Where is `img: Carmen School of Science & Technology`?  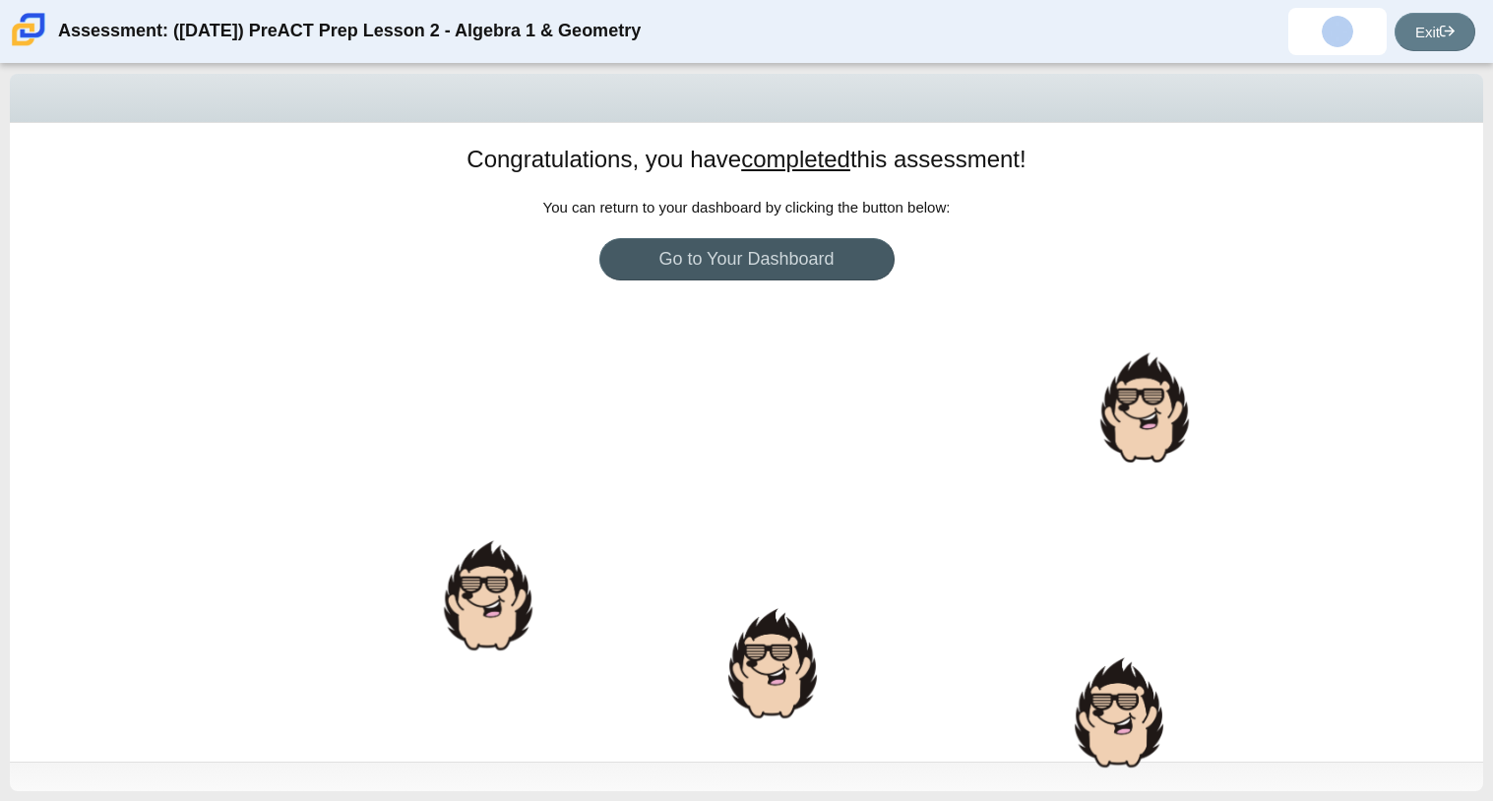
img: Carmen School of Science & Technology is located at coordinates (29, 30).